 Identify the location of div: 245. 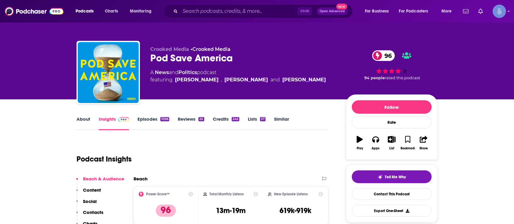
(235, 119).